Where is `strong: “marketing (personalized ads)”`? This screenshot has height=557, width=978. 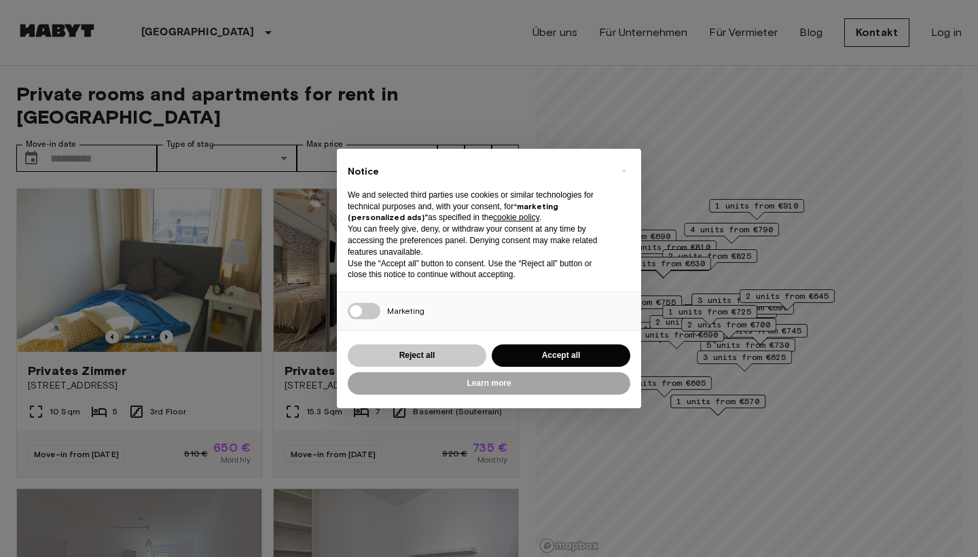
strong: “marketing (personalized ads)” is located at coordinates (453, 212).